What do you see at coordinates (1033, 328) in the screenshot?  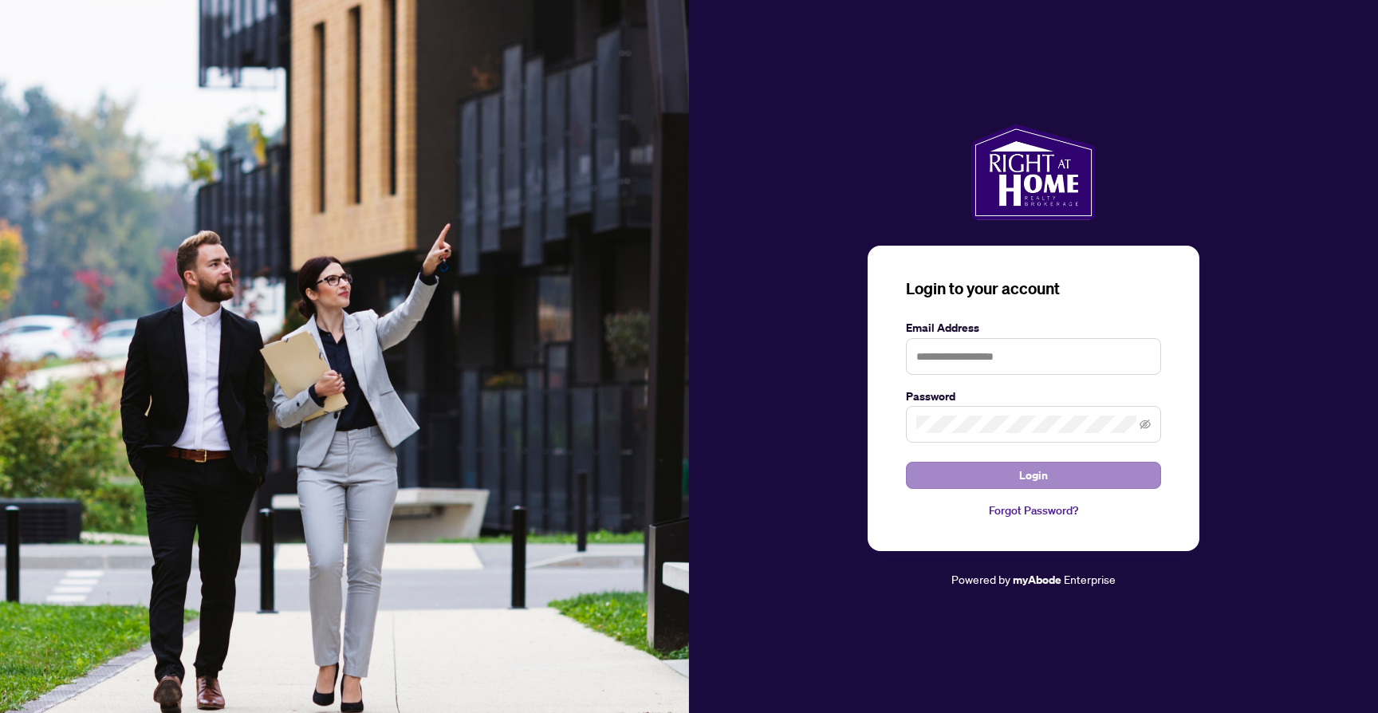 I see `label: Email Address` at bounding box center [1033, 328].